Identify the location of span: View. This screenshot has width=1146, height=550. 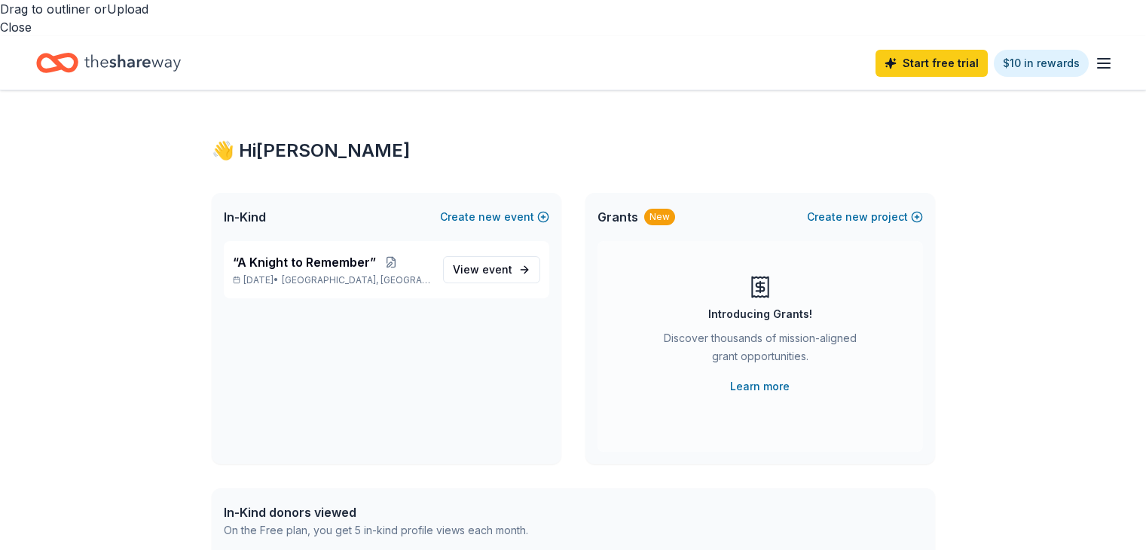
(482, 270).